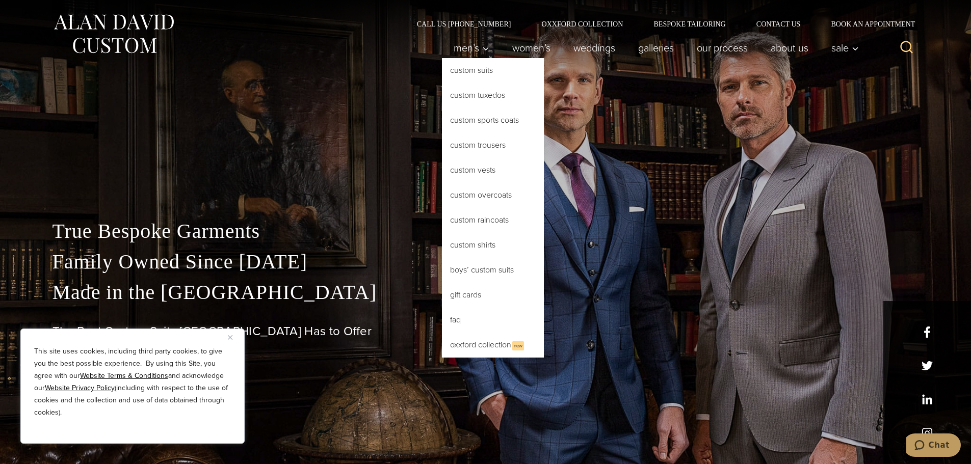 The height and width of the screenshot is (464, 971). I want to click on a: Custom Suits, so click(493, 70).